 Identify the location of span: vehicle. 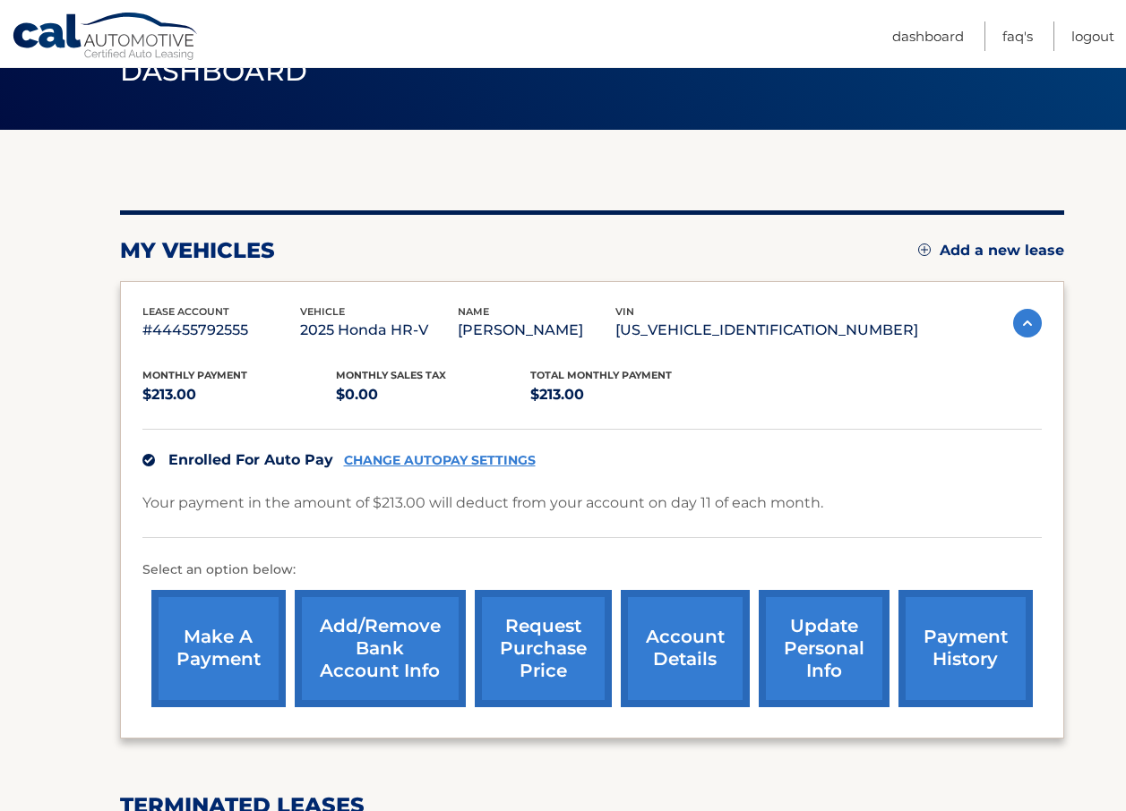
(322, 312).